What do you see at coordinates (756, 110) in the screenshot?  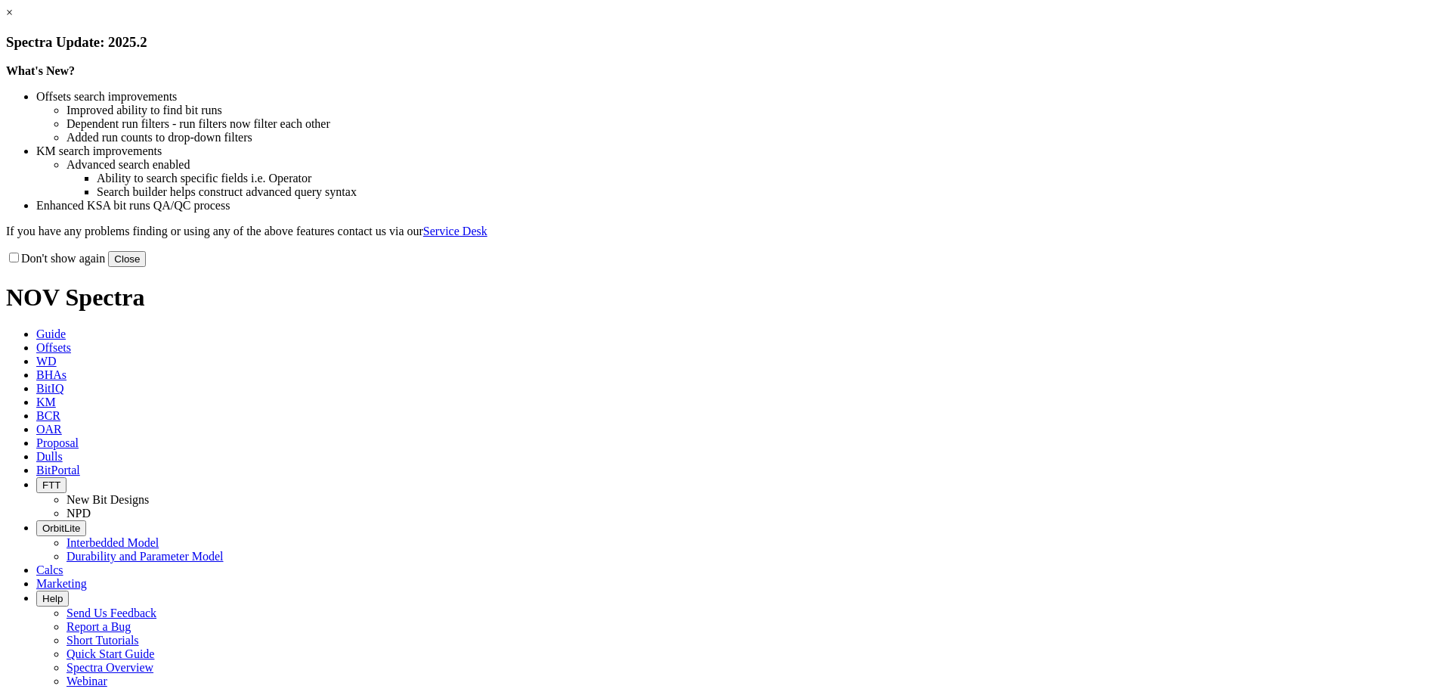 I see `li: Improved ability to find bit runs` at bounding box center [756, 110].